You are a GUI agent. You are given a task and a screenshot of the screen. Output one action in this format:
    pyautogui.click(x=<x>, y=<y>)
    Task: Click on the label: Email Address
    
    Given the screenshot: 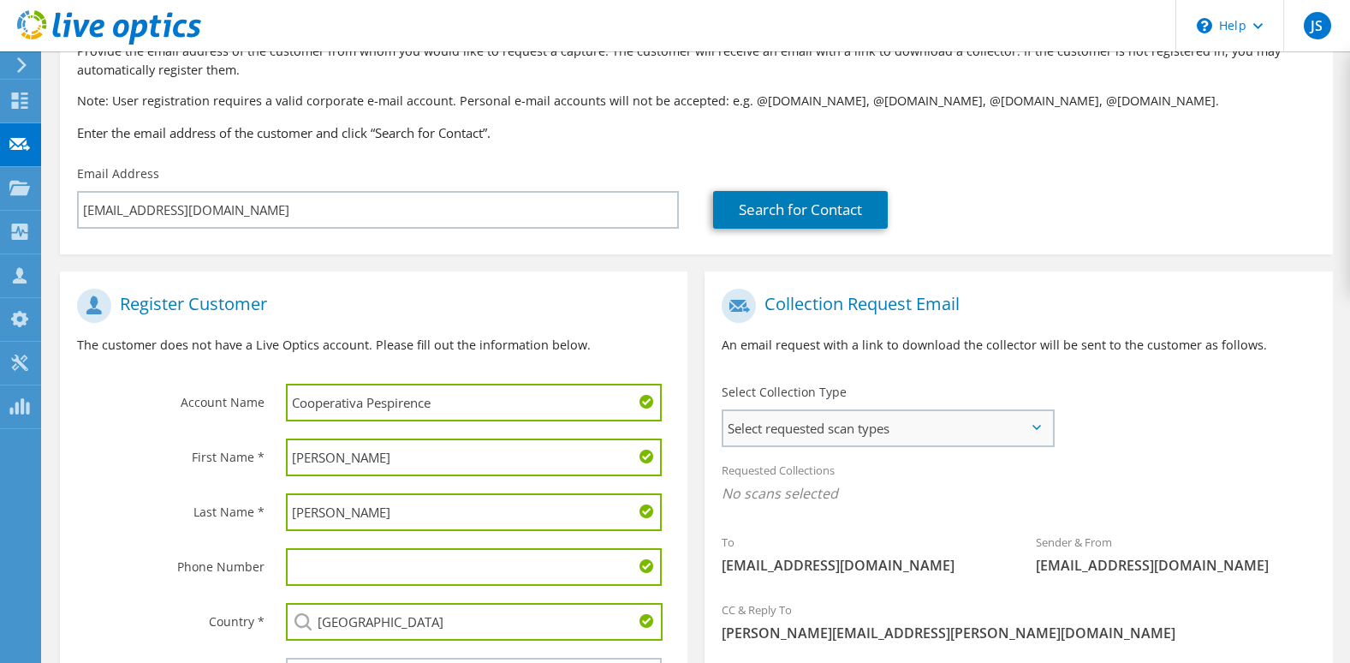 What is the action you would take?
    pyautogui.click(x=118, y=174)
    